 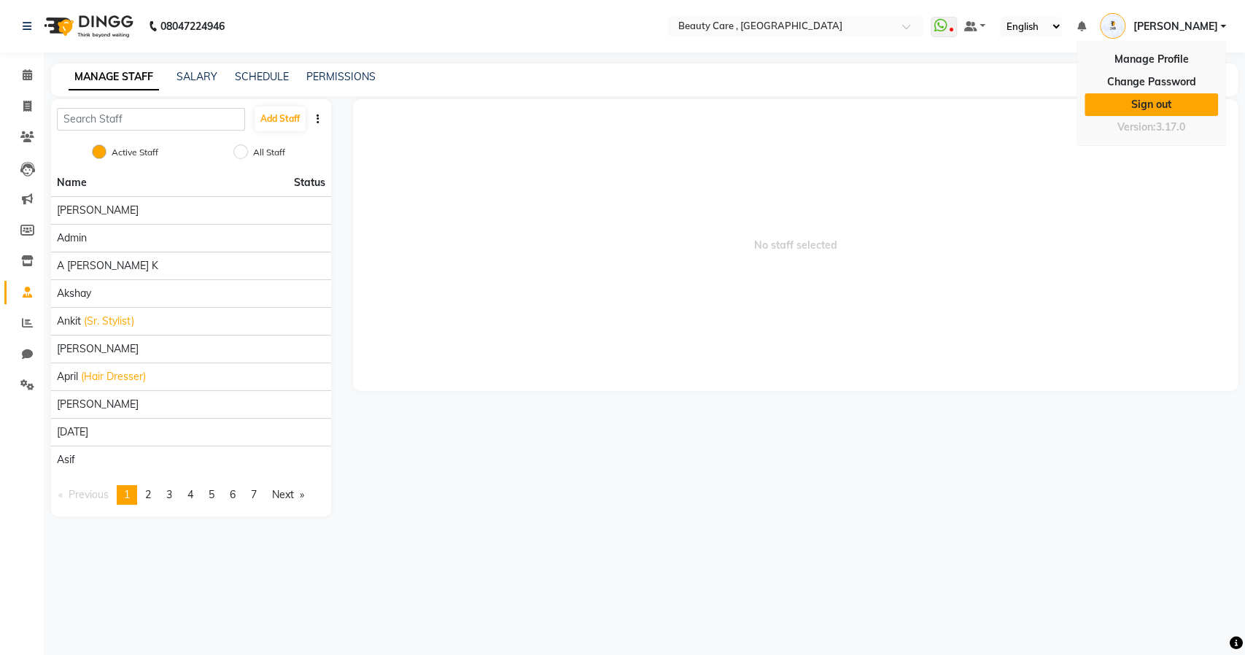 What do you see at coordinates (309, 182) in the screenshot?
I see `span: Status` at bounding box center [309, 182].